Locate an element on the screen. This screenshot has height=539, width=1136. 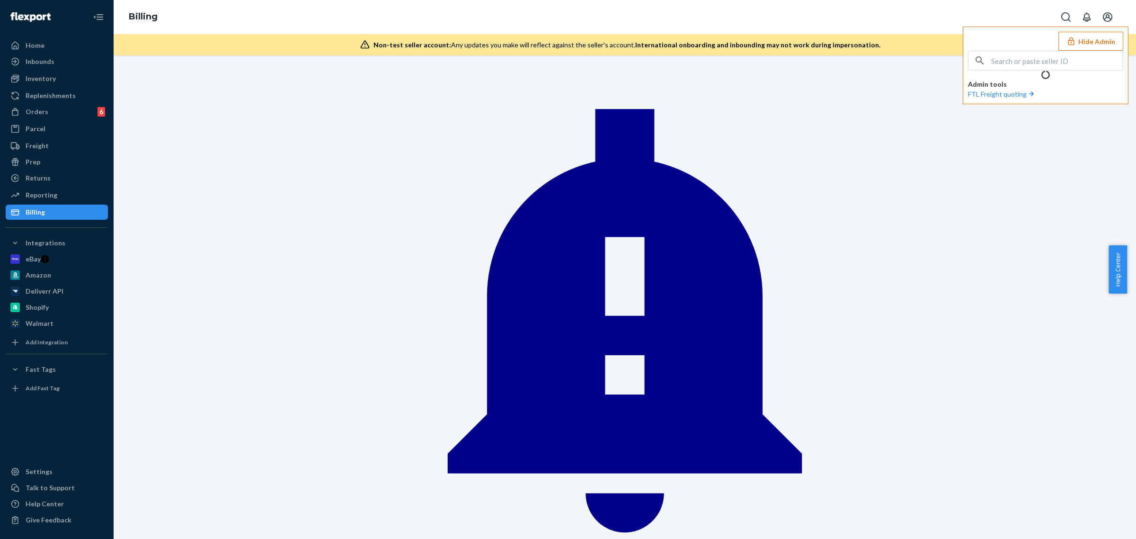
a: Freight is located at coordinates (57, 146).